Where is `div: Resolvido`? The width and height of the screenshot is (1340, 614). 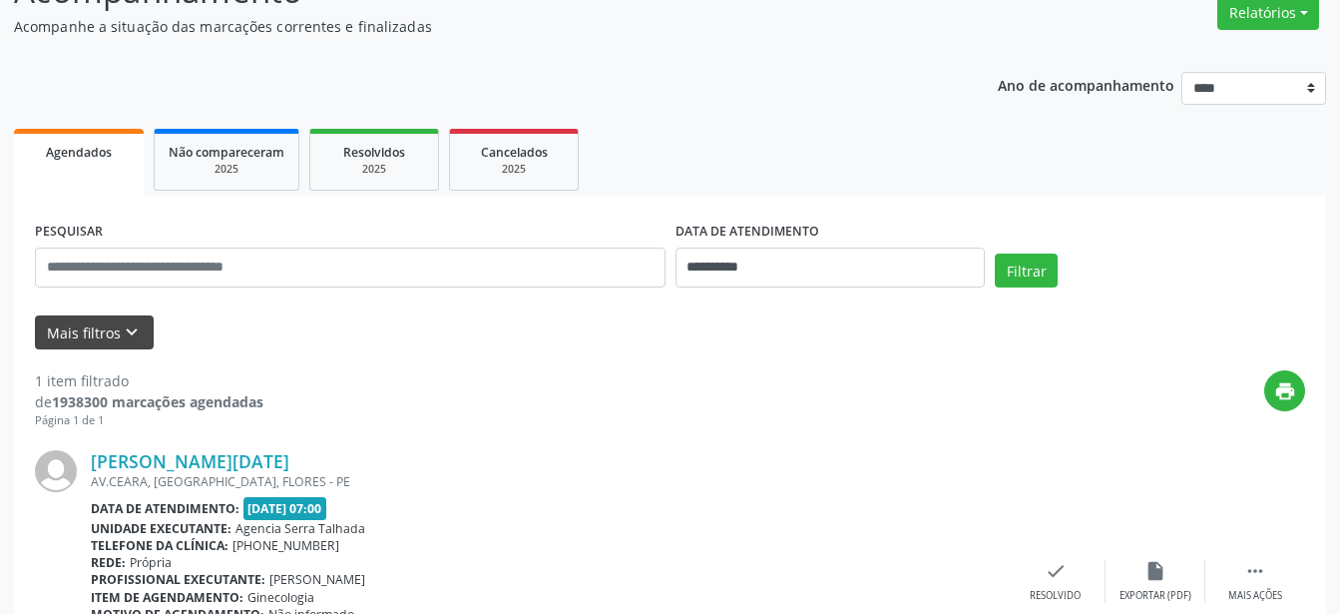 div: Resolvido is located at coordinates (1055, 596).